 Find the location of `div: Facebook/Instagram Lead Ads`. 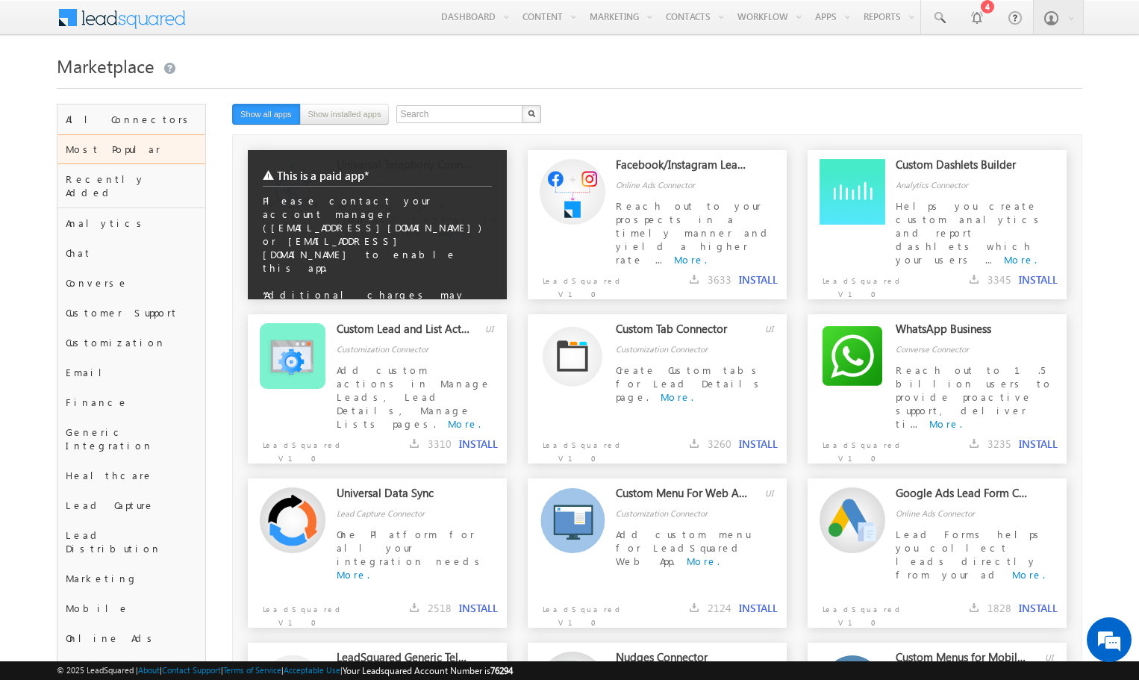

div: Facebook/Instagram Lead Ads is located at coordinates (683, 168).